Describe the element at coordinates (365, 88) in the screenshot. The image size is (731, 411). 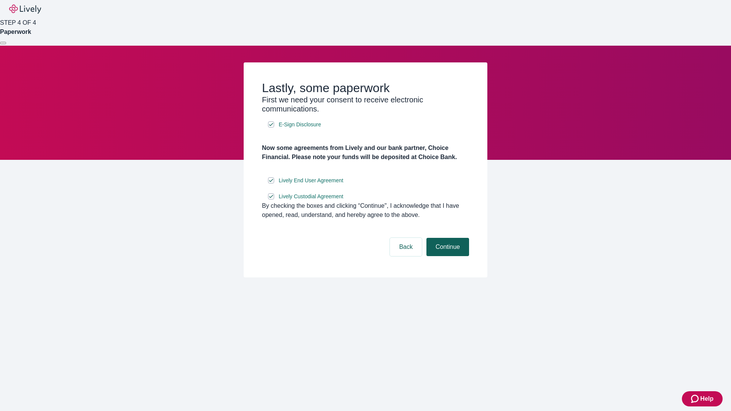
I see `h2: Lastly, some paperwork` at that location.